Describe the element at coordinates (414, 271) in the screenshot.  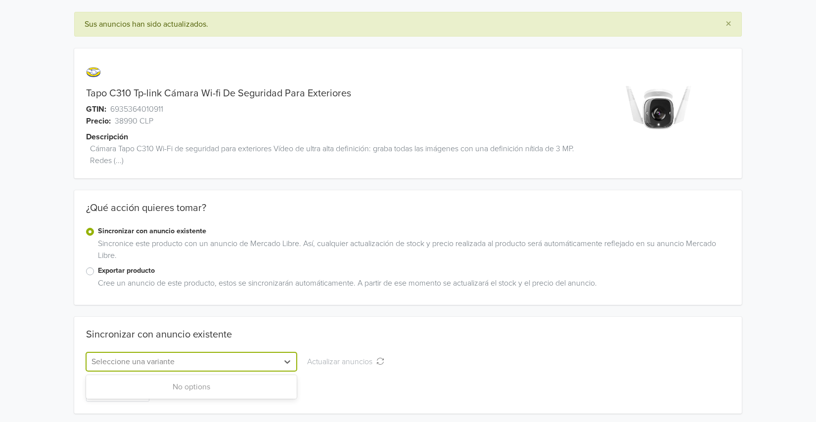
I see `label: Exportar producto` at that location.